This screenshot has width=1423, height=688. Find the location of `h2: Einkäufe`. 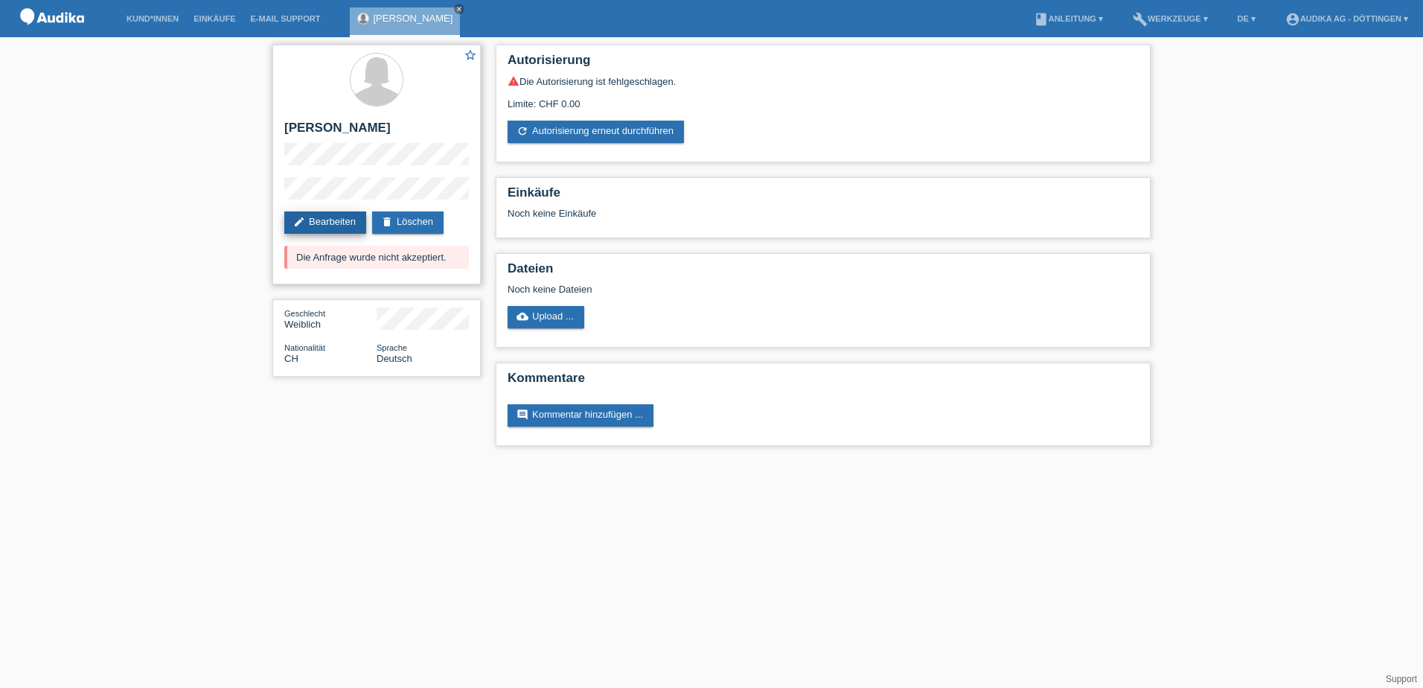

h2: Einkäufe is located at coordinates (823, 196).